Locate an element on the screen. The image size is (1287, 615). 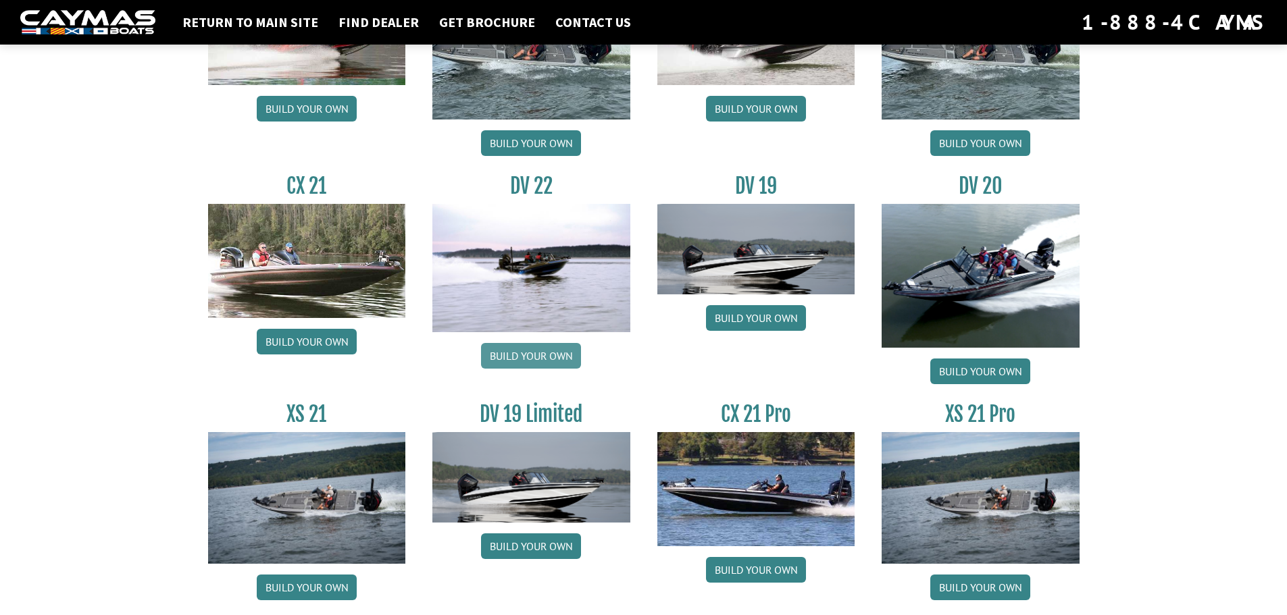
h3: CX 21 Pro is located at coordinates (756, 414).